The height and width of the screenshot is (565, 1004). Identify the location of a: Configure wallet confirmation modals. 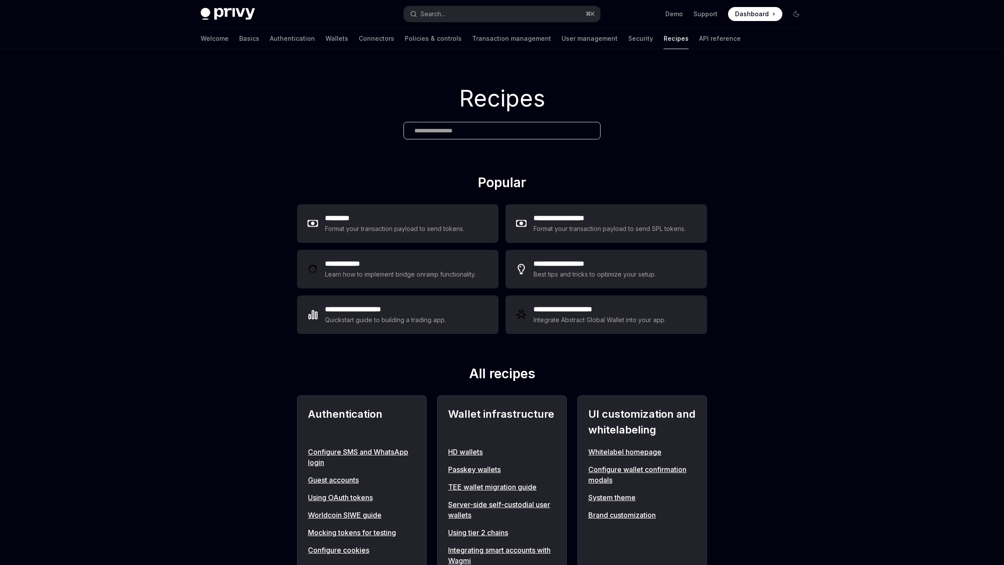
(642, 474).